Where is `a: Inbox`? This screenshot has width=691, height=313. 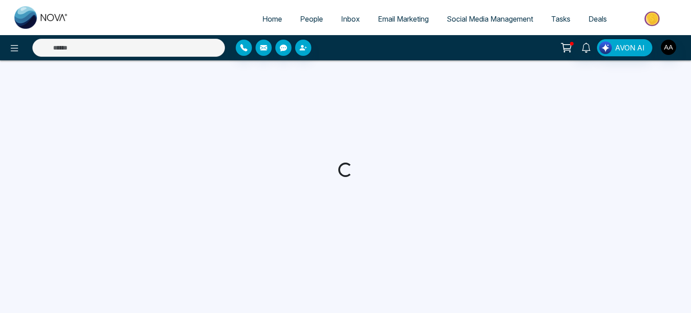 a: Inbox is located at coordinates (351, 19).